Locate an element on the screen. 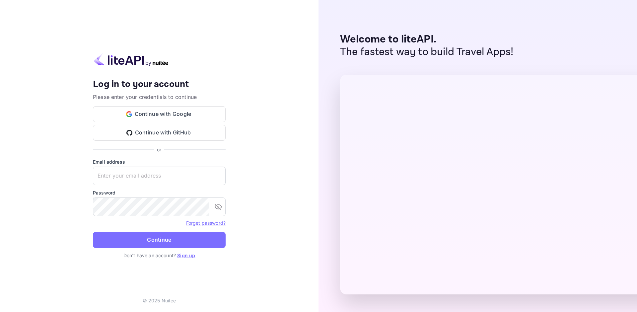  p: The fastest way to build Travel Apps! is located at coordinates (427, 52).